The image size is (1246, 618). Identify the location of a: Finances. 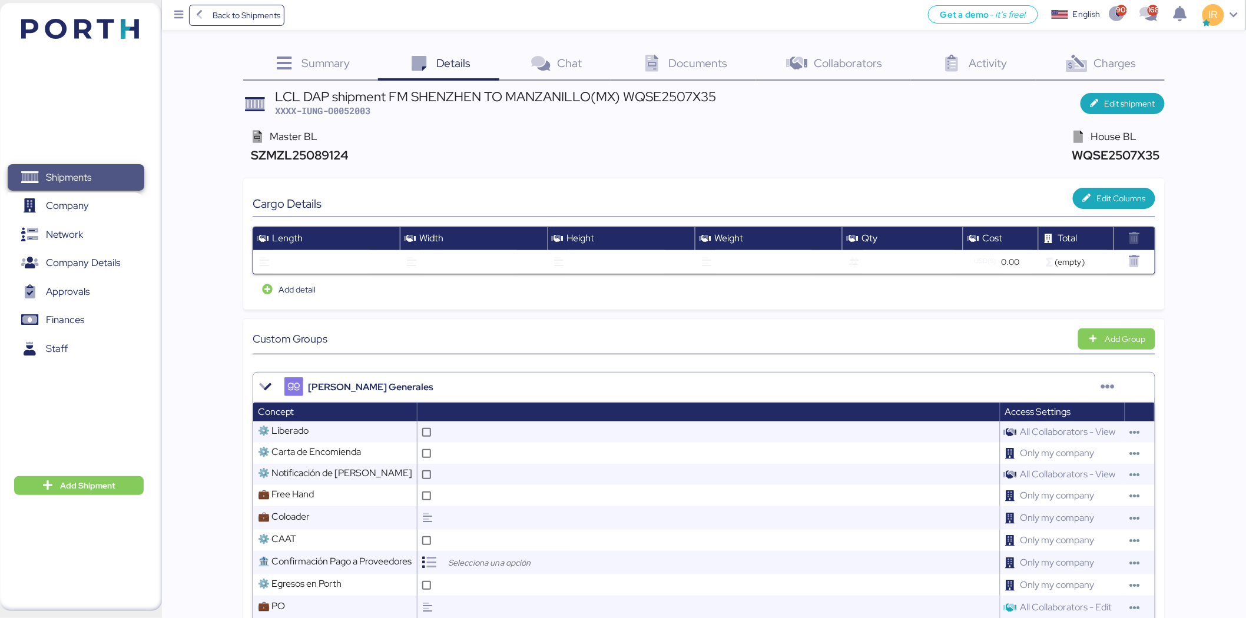
(76, 320).